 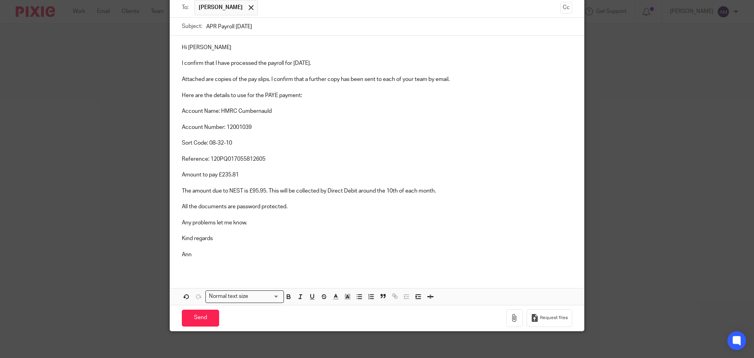 I want to click on label: To:, so click(x=186, y=7).